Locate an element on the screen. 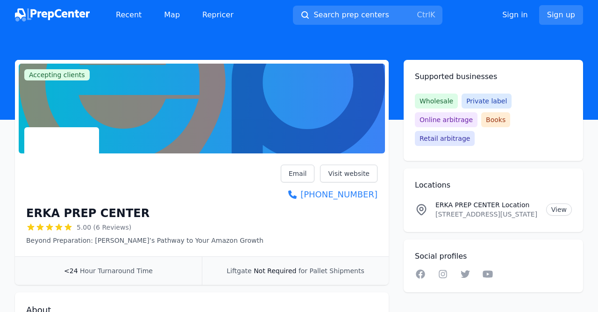 The height and width of the screenshot is (312, 598). a: Email is located at coordinates (298, 173).